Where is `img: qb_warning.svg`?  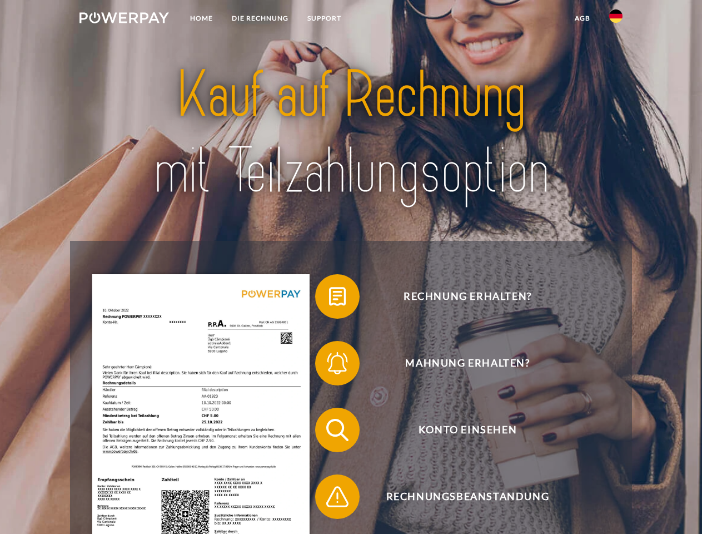
img: qb_warning.svg is located at coordinates (337, 496).